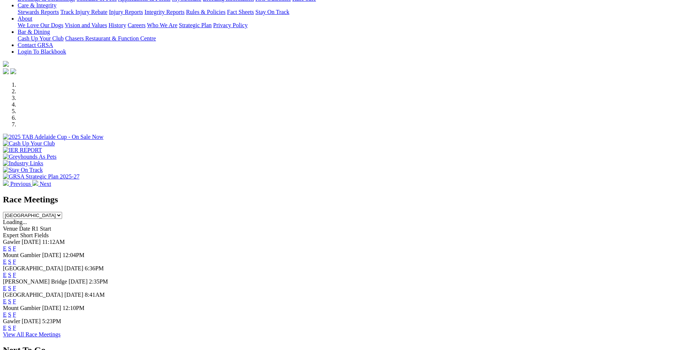 This screenshot has width=700, height=350. What do you see at coordinates (32, 334) in the screenshot?
I see `a: View All Race Meetings` at bounding box center [32, 334].